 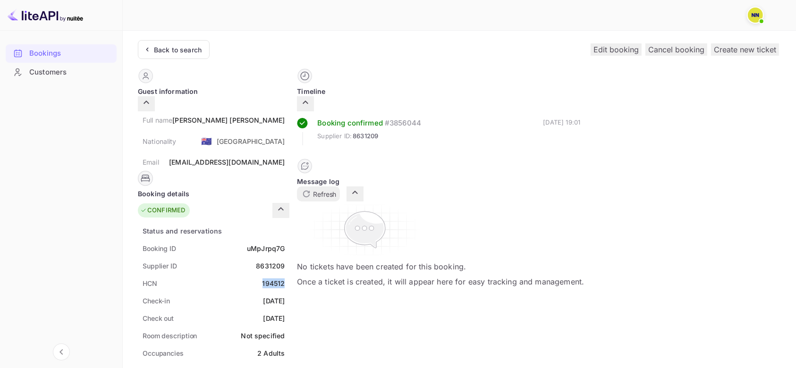 What do you see at coordinates (213, 194) in the screenshot?
I see `div: Booking details` at bounding box center [213, 194].